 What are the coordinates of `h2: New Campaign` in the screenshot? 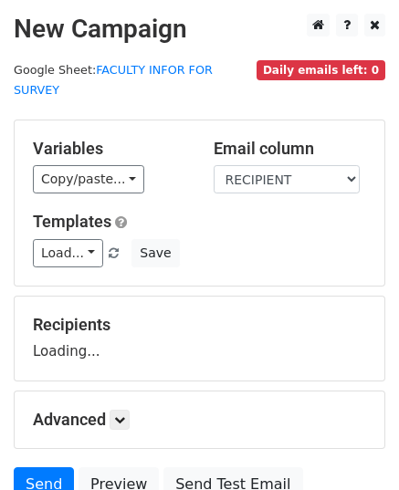 It's located at (199, 29).